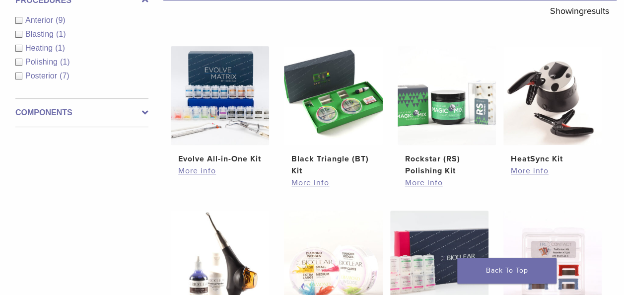 The height and width of the screenshot is (295, 624). Describe the element at coordinates (61, 20) in the screenshot. I see `span: (9)` at that location.